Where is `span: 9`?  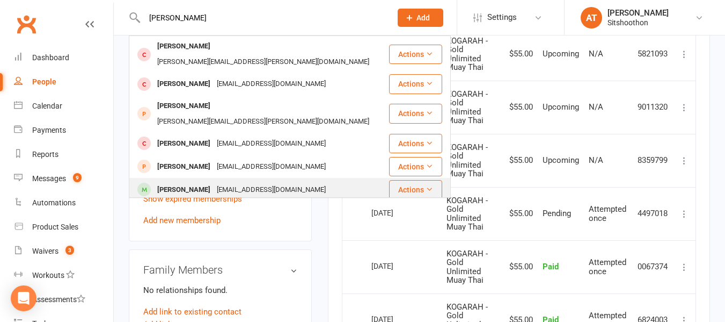
span: 9 is located at coordinates (77, 177).